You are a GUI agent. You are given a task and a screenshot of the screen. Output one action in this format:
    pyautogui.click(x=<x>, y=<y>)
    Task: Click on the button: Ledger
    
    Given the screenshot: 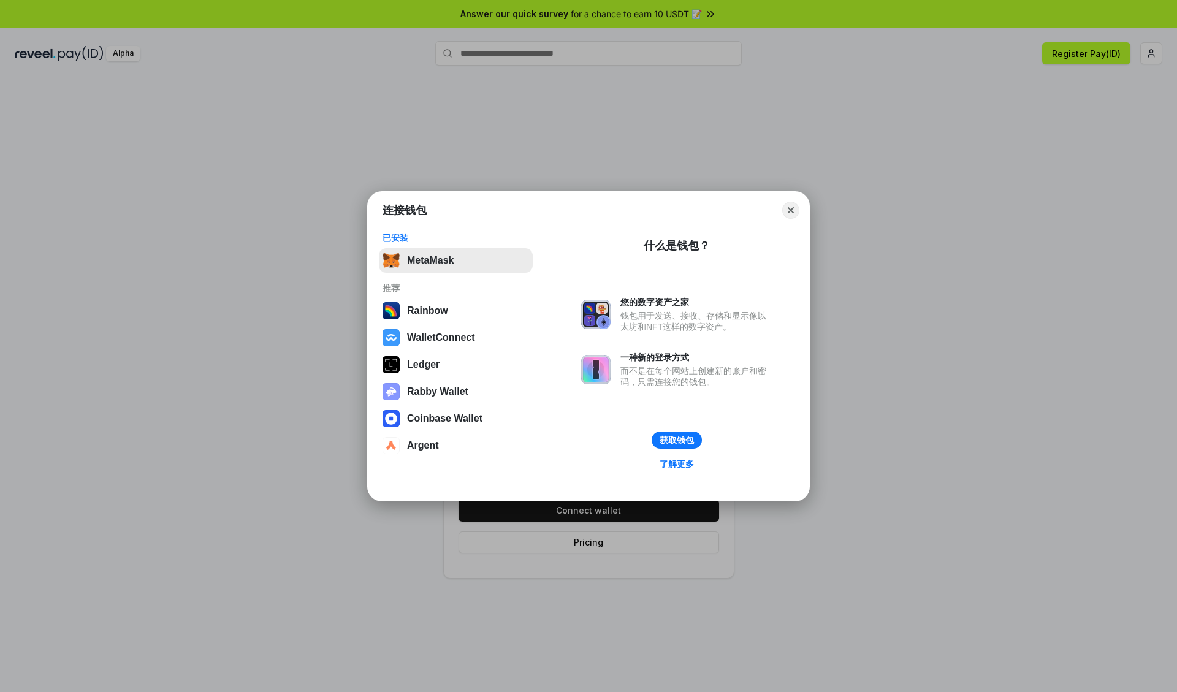 What is the action you would take?
    pyautogui.click(x=456, y=365)
    